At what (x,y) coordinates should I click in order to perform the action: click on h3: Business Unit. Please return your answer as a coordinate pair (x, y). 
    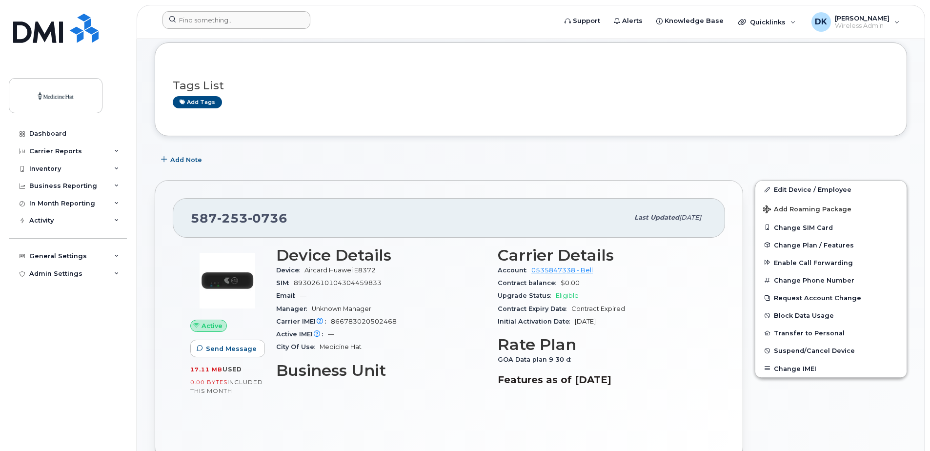
    Looking at the image, I should click on (381, 370).